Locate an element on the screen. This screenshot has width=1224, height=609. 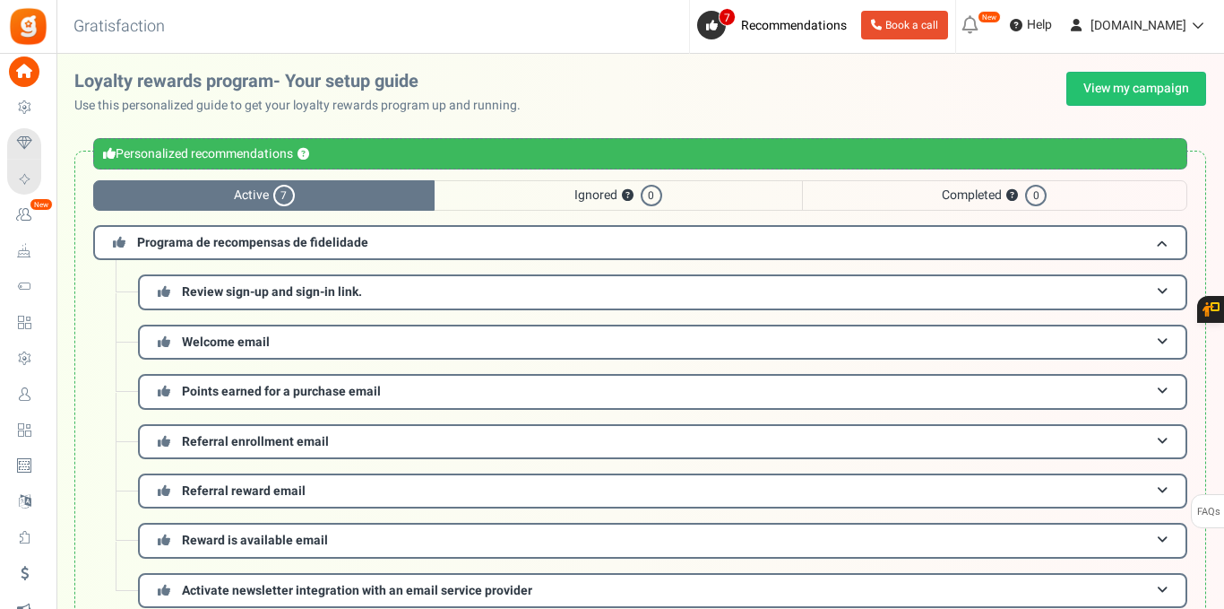
img: Gratisfaction is located at coordinates (28, 26).